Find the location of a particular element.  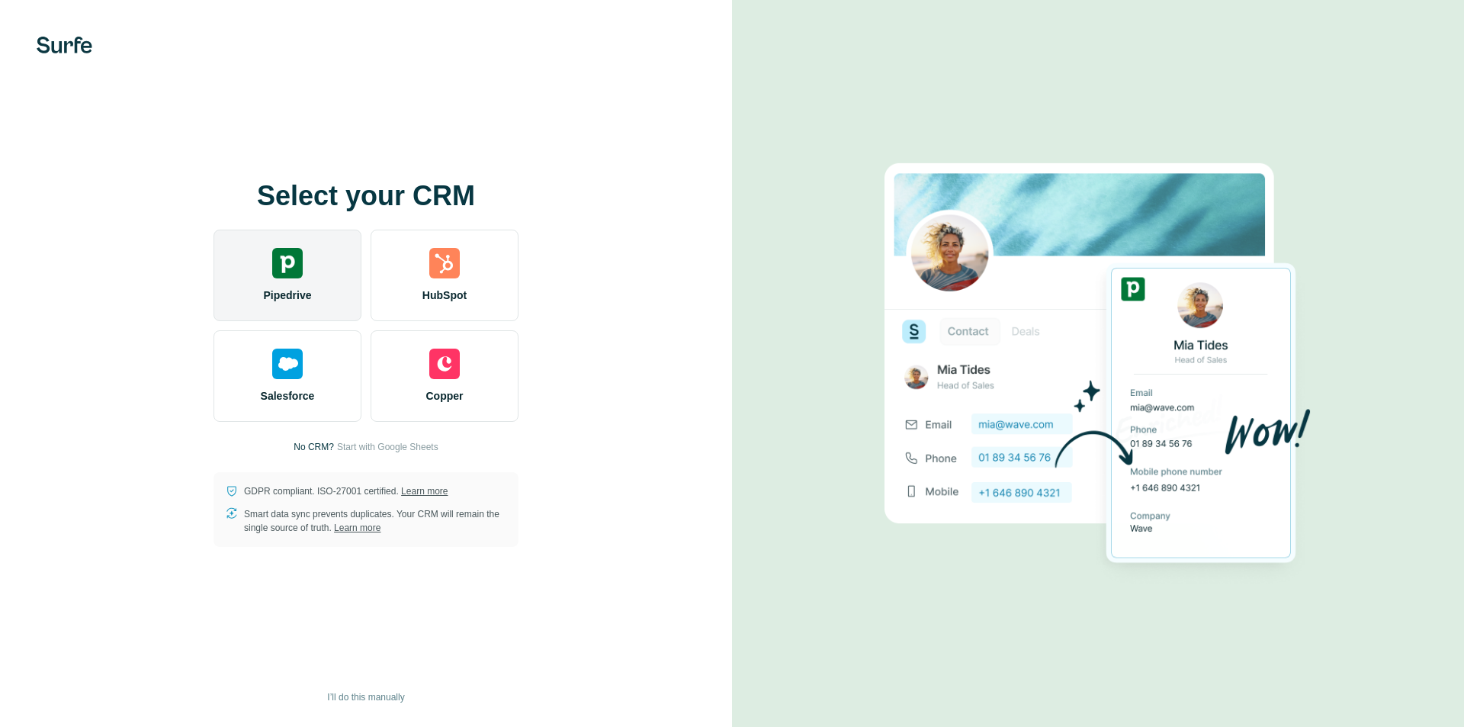

button: I’ll do this manually is located at coordinates (365, 697).